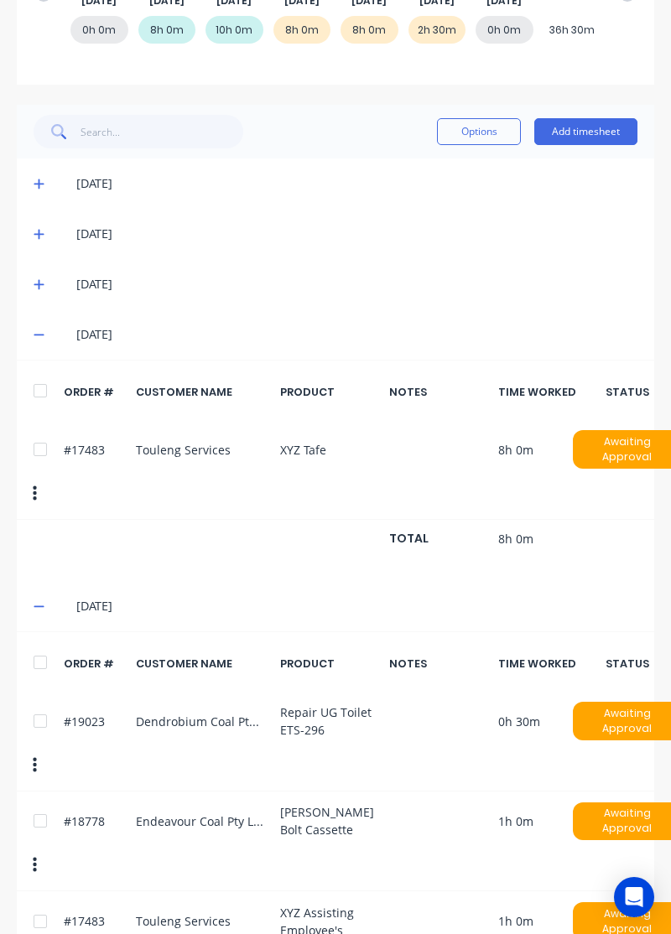 The width and height of the screenshot is (671, 934). I want to click on div: 10h 0m, so click(234, 29).